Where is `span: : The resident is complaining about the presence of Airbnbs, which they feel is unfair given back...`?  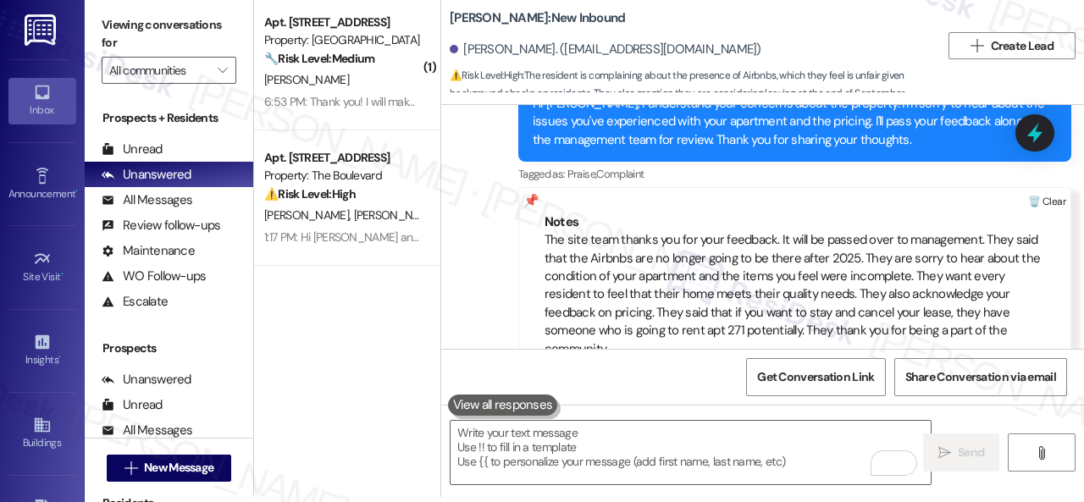 span: : The resident is complaining about the presence of Airbnbs, which they feel is unfair given back... is located at coordinates (694, 103).